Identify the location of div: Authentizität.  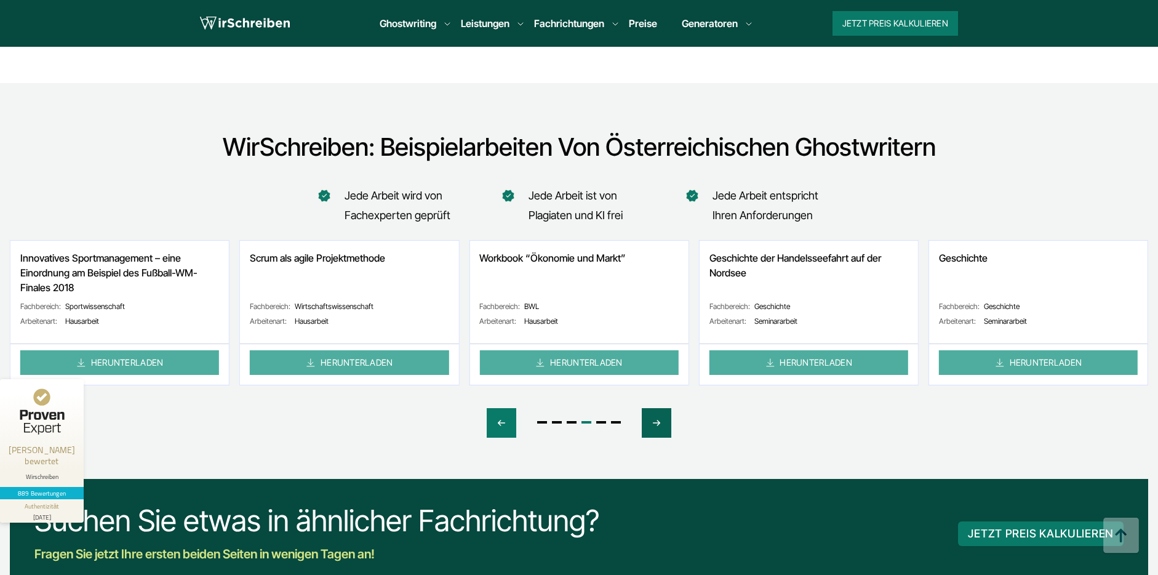
(42, 506).